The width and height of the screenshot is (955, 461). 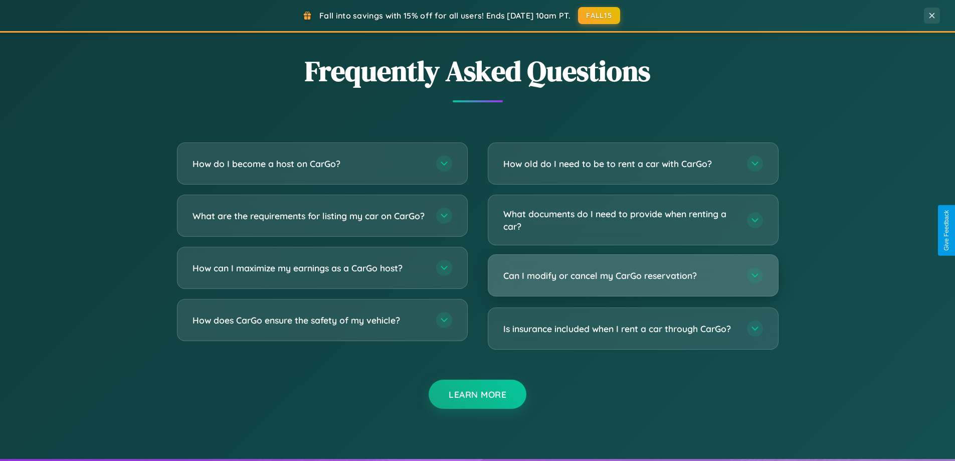 What do you see at coordinates (620, 275) in the screenshot?
I see `h3: Can I modify or cancel my CarGo reservation?` at bounding box center [620, 275].